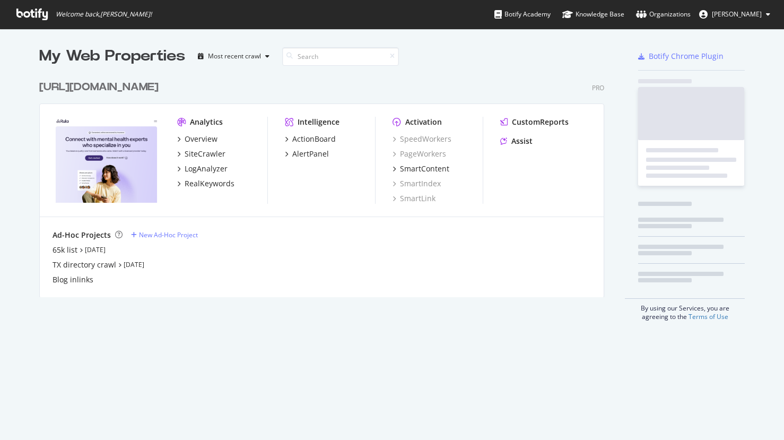  I want to click on div: grid, so click(326, 182).